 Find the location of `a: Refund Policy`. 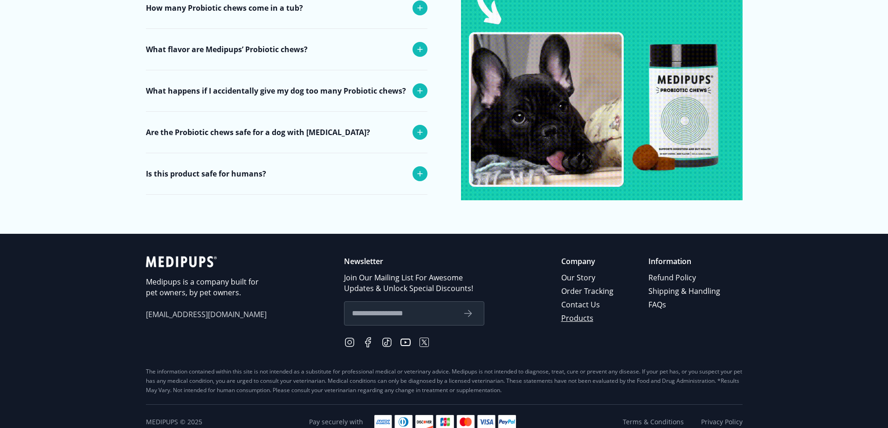

a: Refund Policy is located at coordinates (684, 278).